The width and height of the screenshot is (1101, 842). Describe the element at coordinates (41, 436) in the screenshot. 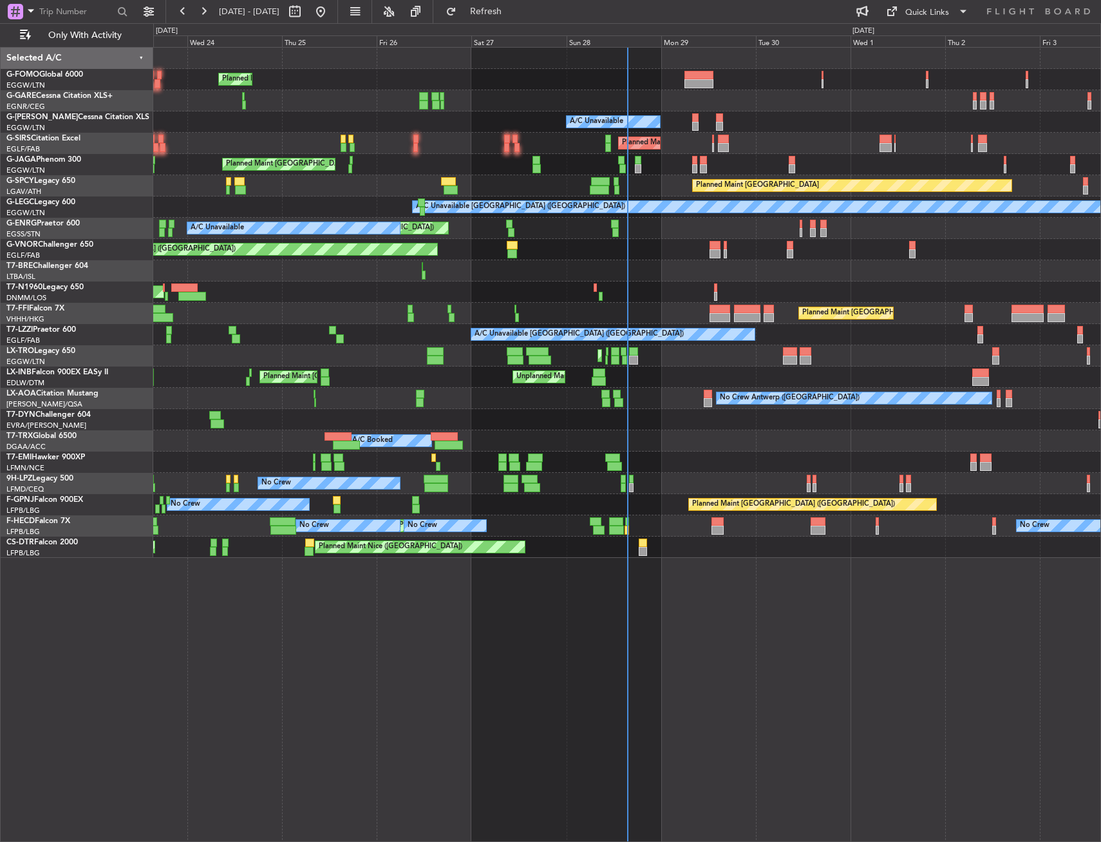

I see `a: T7-TRXGlobal 6500` at that location.